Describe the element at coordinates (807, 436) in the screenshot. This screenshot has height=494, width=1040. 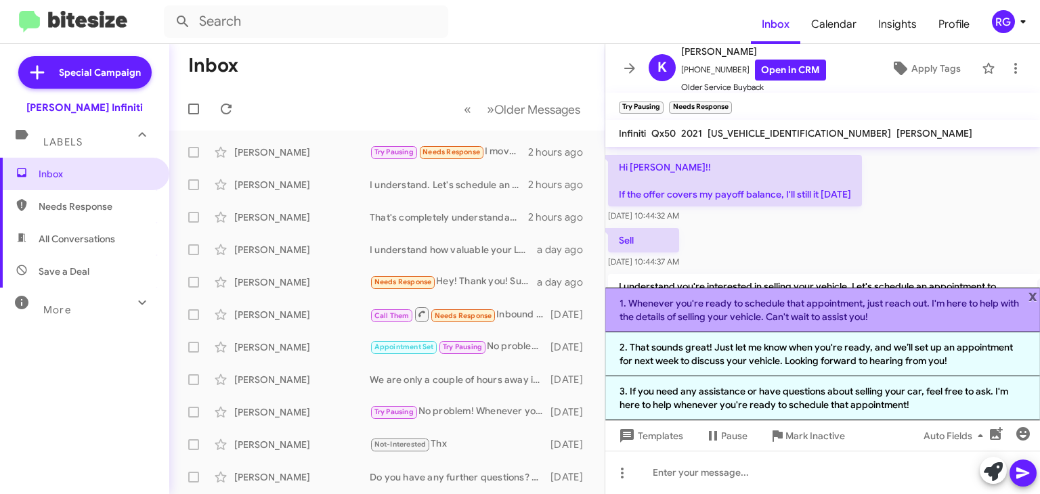
I see `button: Mark Inactive` at that location.